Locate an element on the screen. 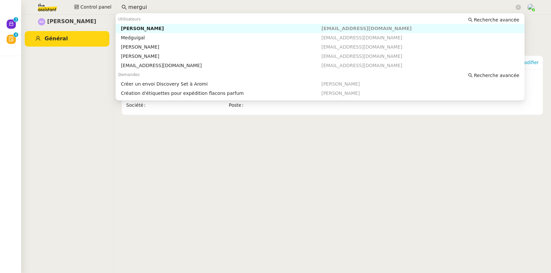 This screenshot has width=551, height=273. img: users%2FNTfmycKsCFdqp6LX6USf2FmuPJo2%2Favatar%2Fprofile-pic%20(1).png is located at coordinates (531, 7).